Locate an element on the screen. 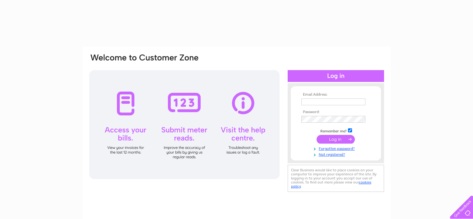  td: Remember me? is located at coordinates (336, 130).